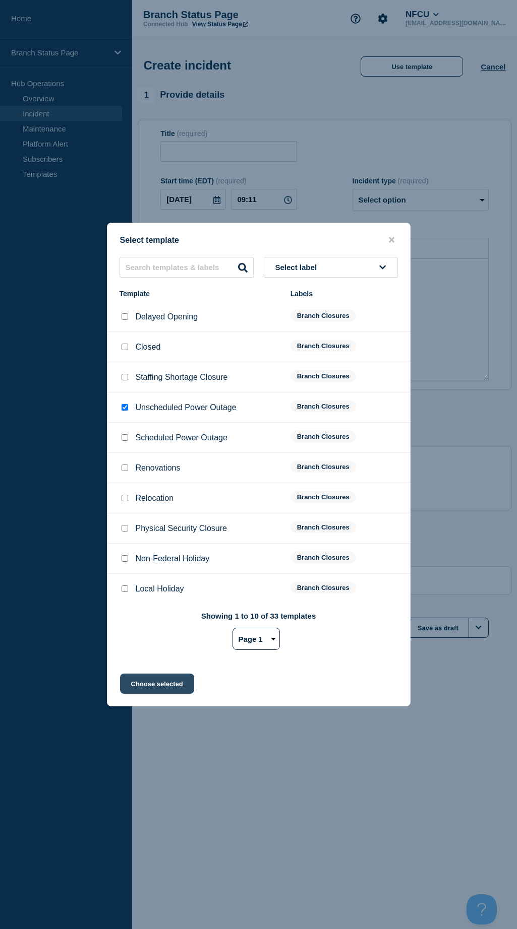  What do you see at coordinates (186, 408) in the screenshot?
I see `p: Unscheduled Power Outage` at bounding box center [186, 408].